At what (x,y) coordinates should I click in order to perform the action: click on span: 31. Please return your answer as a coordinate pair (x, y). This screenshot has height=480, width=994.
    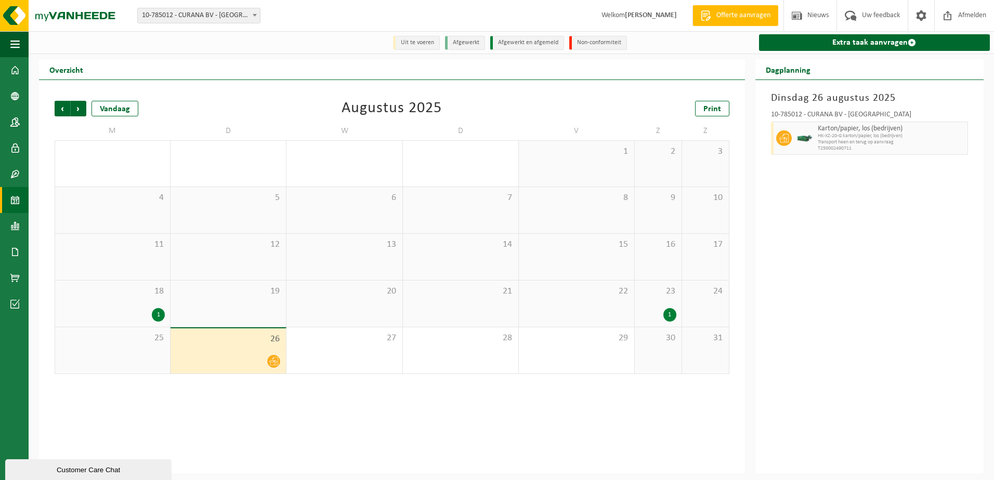
    Looking at the image, I should click on (706, 338).